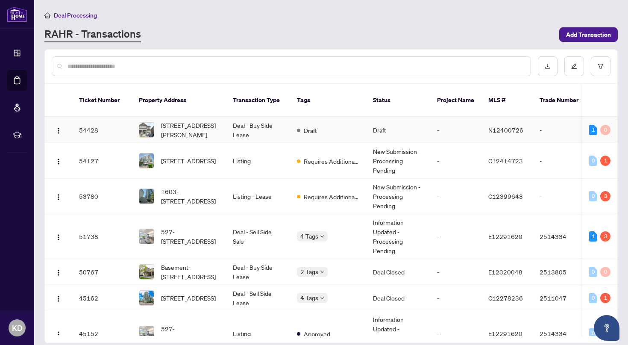 This screenshot has width=628, height=345. I want to click on th: Status, so click(398, 100).